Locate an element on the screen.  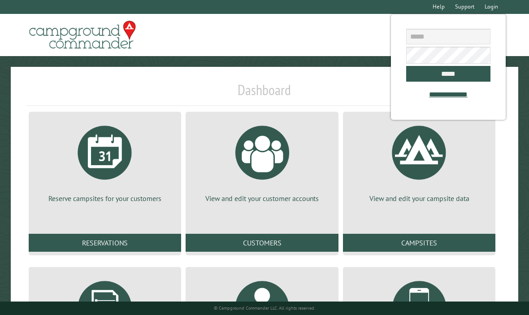
small: © Campground Commander LLC. All rights reserved. is located at coordinates (265, 308).